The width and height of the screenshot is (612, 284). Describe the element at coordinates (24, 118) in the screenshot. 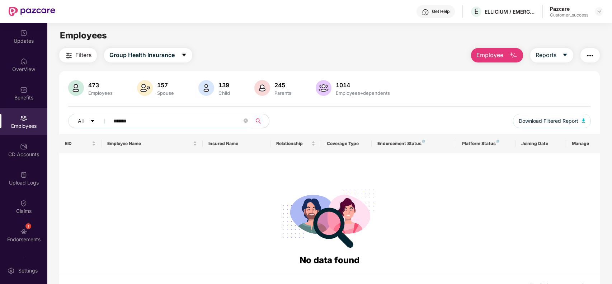

I see `img: svg+xml;base64,PHN2ZyBpZD0iRW1wbG95ZWVzIiB4bWxucz0iaHR0cDovL3d3dy53My5vcmcvMjAwMC9zdmciIHdpZHRoPS...` at that location.